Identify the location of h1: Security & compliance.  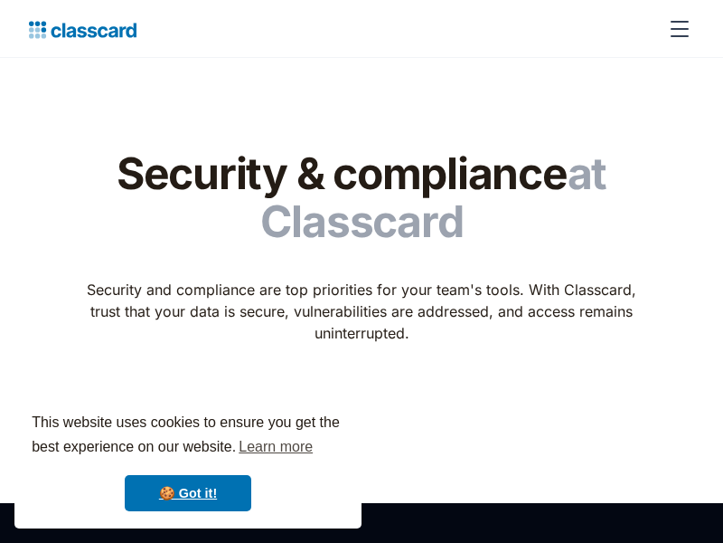
(362, 198).